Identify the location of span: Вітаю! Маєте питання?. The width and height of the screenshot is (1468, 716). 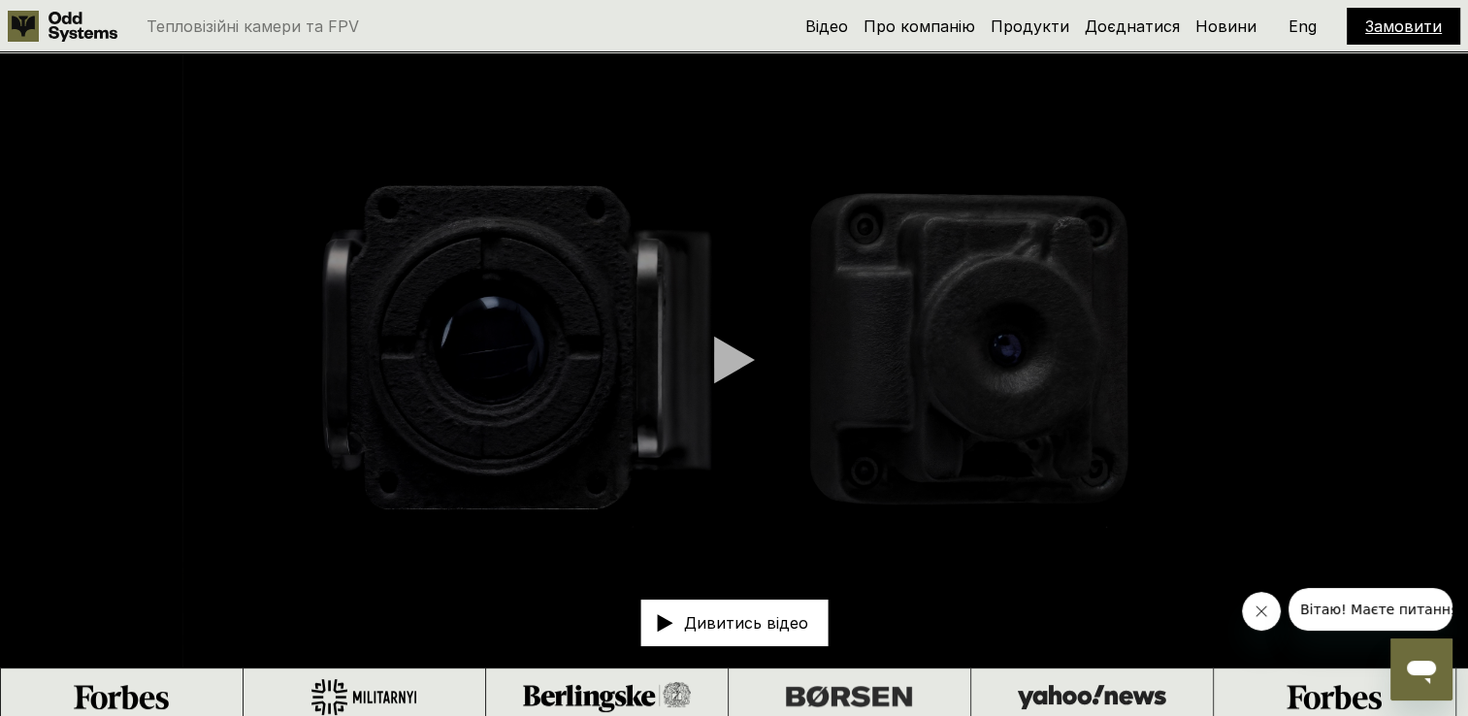
(94, 21).